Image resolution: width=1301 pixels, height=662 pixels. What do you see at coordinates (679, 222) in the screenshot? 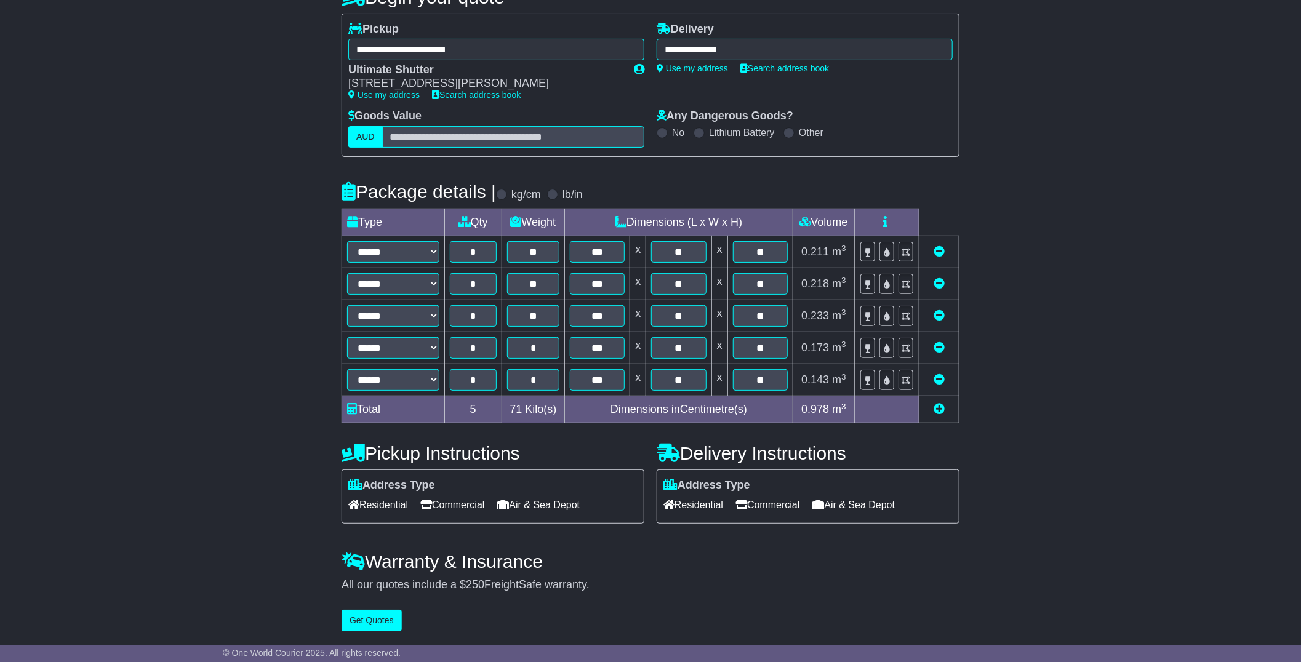
I see `td: Dimensions (L x W x H)` at bounding box center [679, 222].